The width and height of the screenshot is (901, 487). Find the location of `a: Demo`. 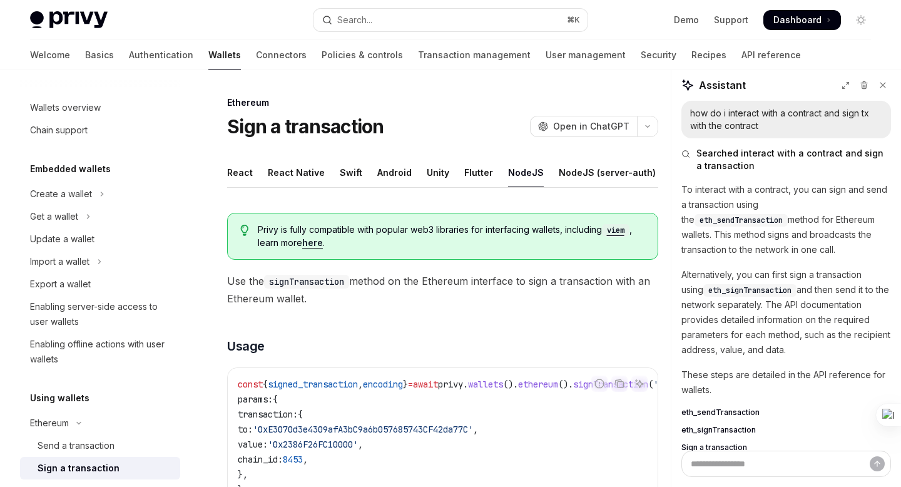

a: Demo is located at coordinates (687, 20).